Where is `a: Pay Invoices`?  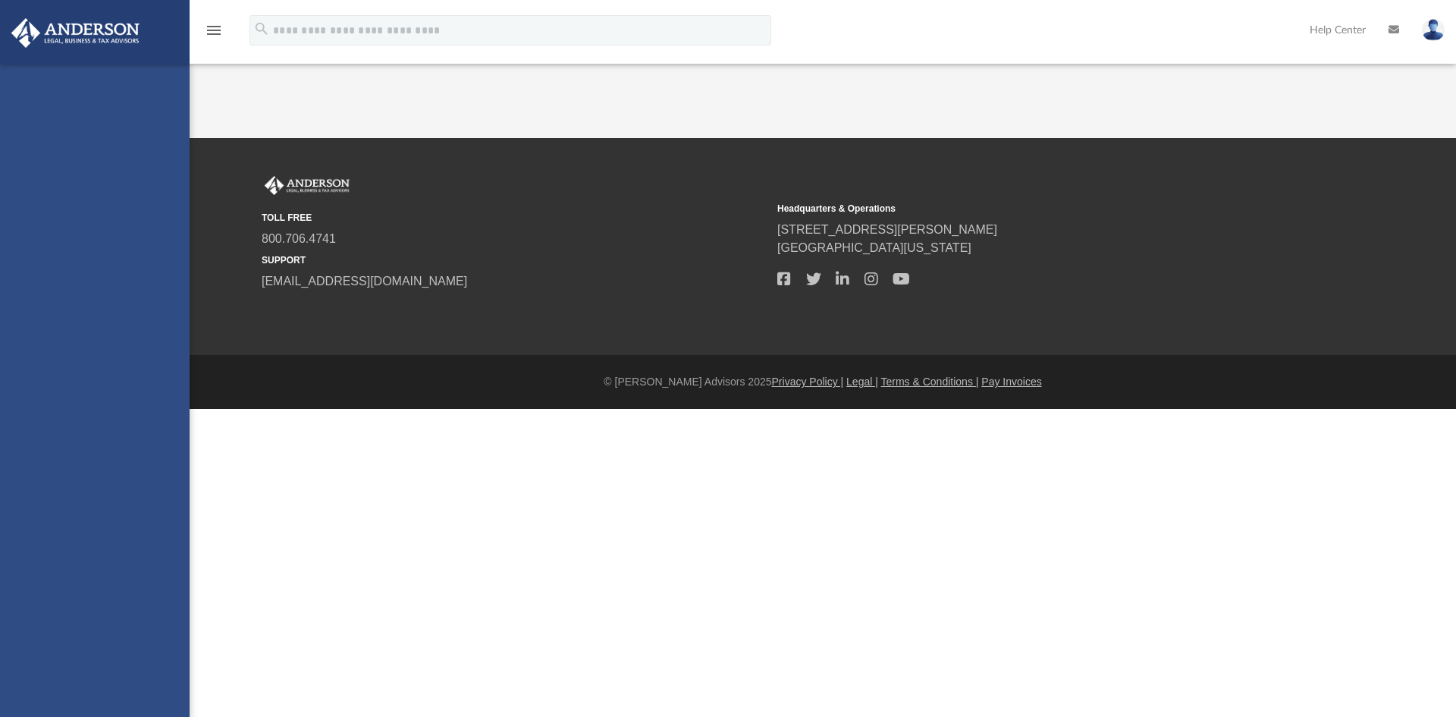
a: Pay Invoices is located at coordinates (1011, 381).